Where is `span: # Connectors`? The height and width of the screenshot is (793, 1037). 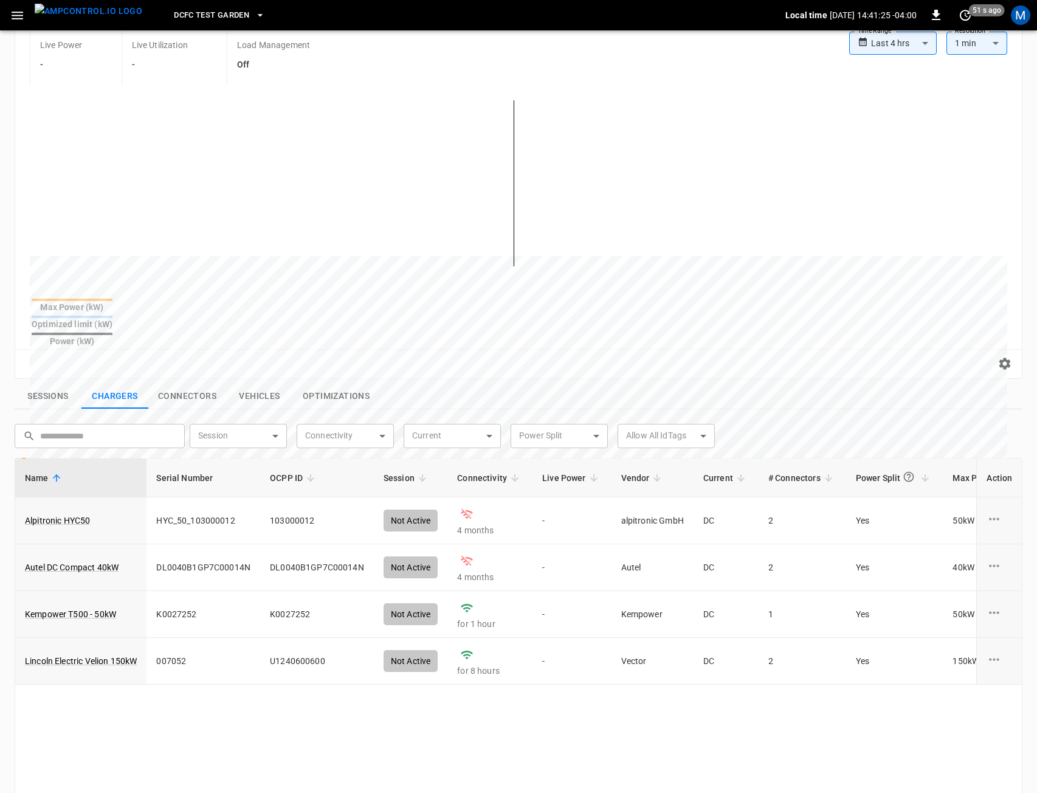 span: # Connectors is located at coordinates (802, 478).